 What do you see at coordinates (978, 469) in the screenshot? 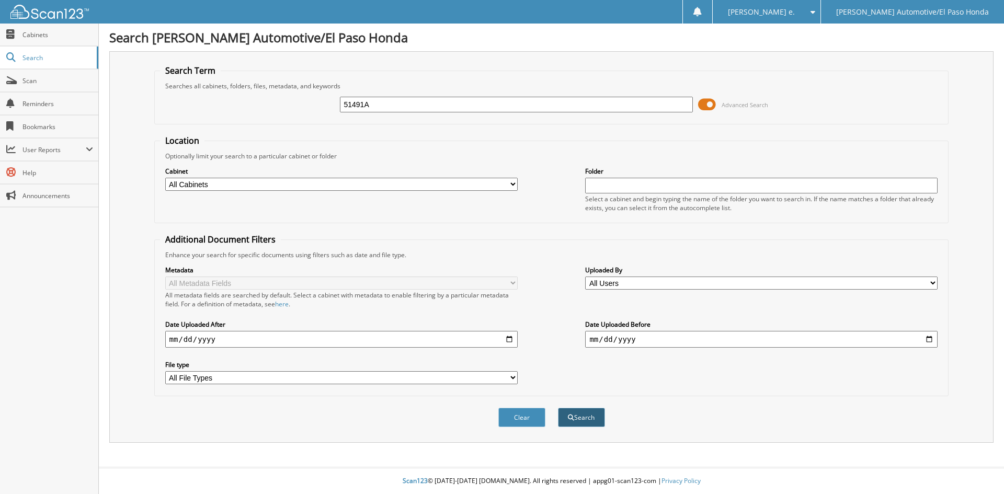
I see `div: Chat Widget` at bounding box center [978, 469].